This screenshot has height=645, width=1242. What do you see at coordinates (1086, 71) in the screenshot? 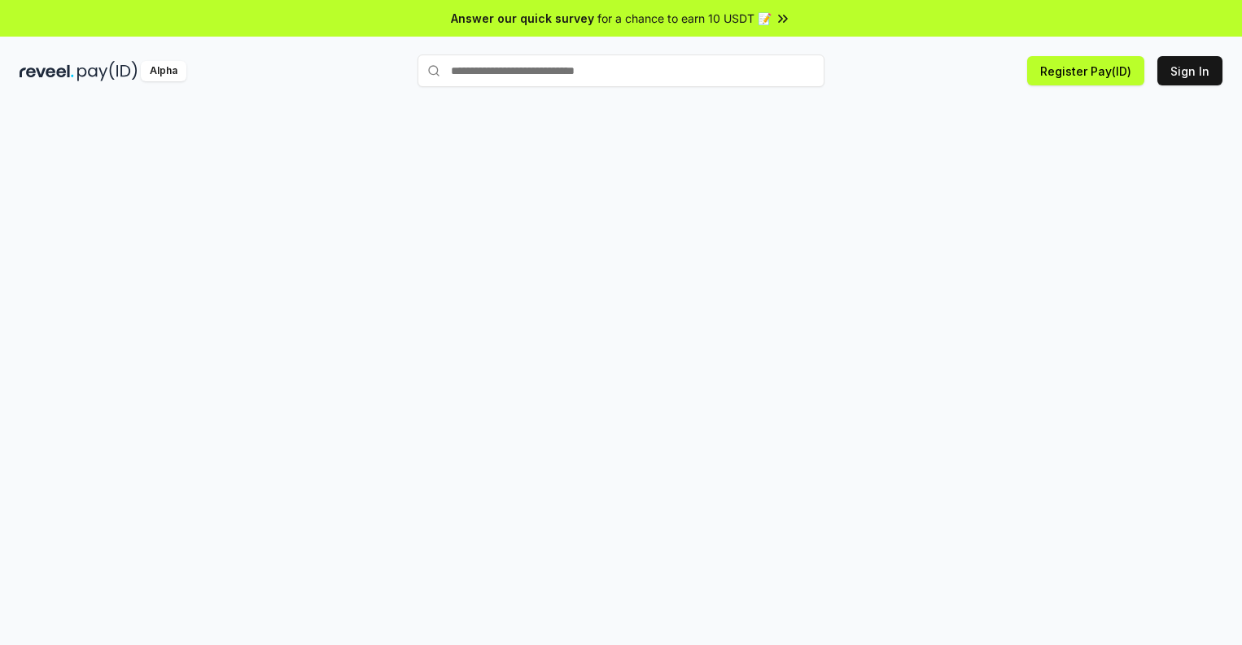
I see `button: Register Pay(ID)` at bounding box center [1086, 71].